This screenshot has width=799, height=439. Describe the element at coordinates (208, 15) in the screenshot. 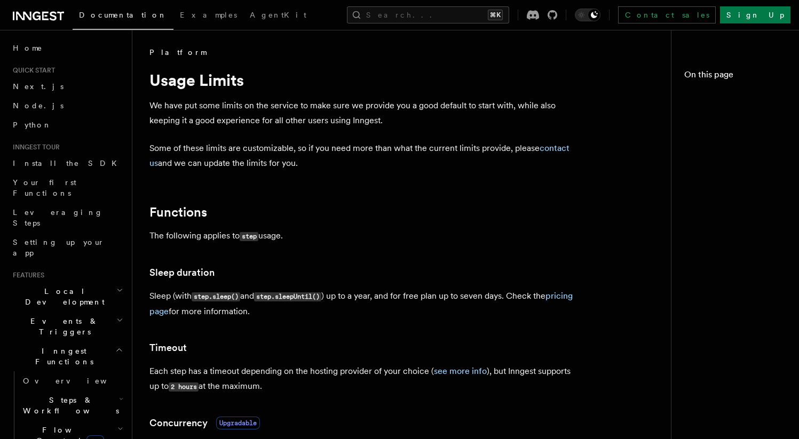

I see `span: Examples` at that location.